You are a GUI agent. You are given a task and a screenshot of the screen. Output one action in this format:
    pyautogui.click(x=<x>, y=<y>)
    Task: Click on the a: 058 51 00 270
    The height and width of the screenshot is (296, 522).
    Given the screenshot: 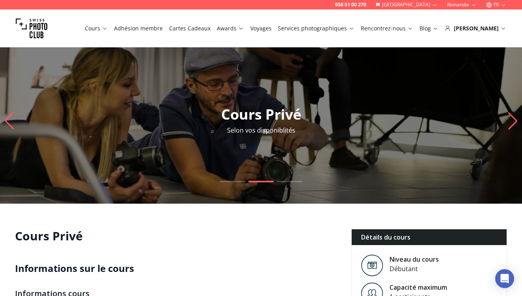 What is the action you would take?
    pyautogui.click(x=351, y=5)
    